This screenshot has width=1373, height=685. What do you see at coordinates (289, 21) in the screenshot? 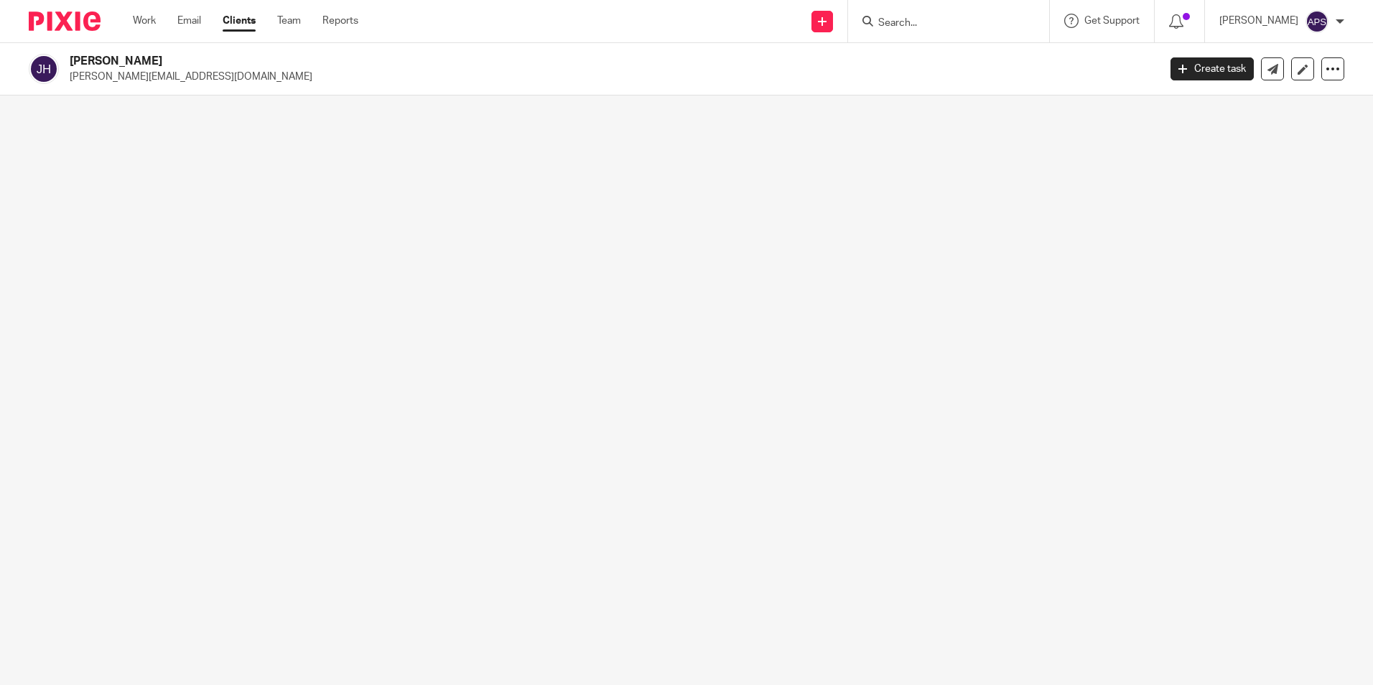
I see `a: Team` at bounding box center [289, 21].